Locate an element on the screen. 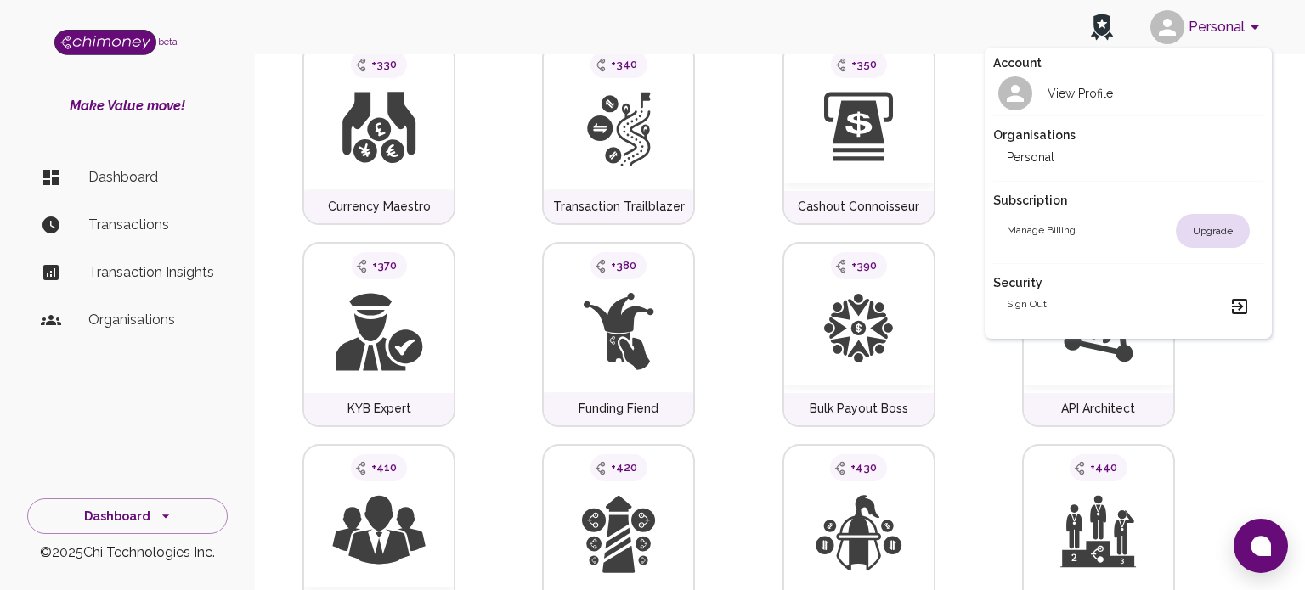  h2: Account is located at coordinates (1128, 63).